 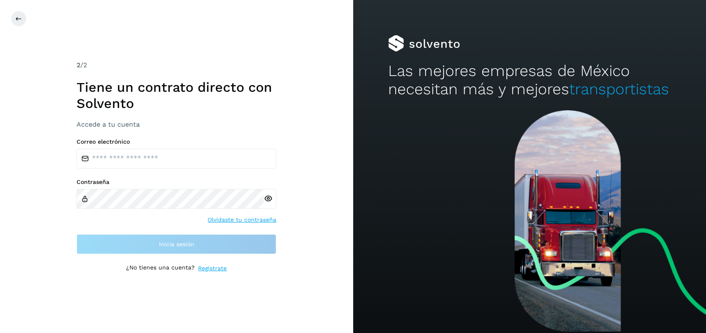 What do you see at coordinates (529, 80) in the screenshot?
I see `h2: Las mejores empresas de México necesitan más y mejores` at bounding box center [529, 80].